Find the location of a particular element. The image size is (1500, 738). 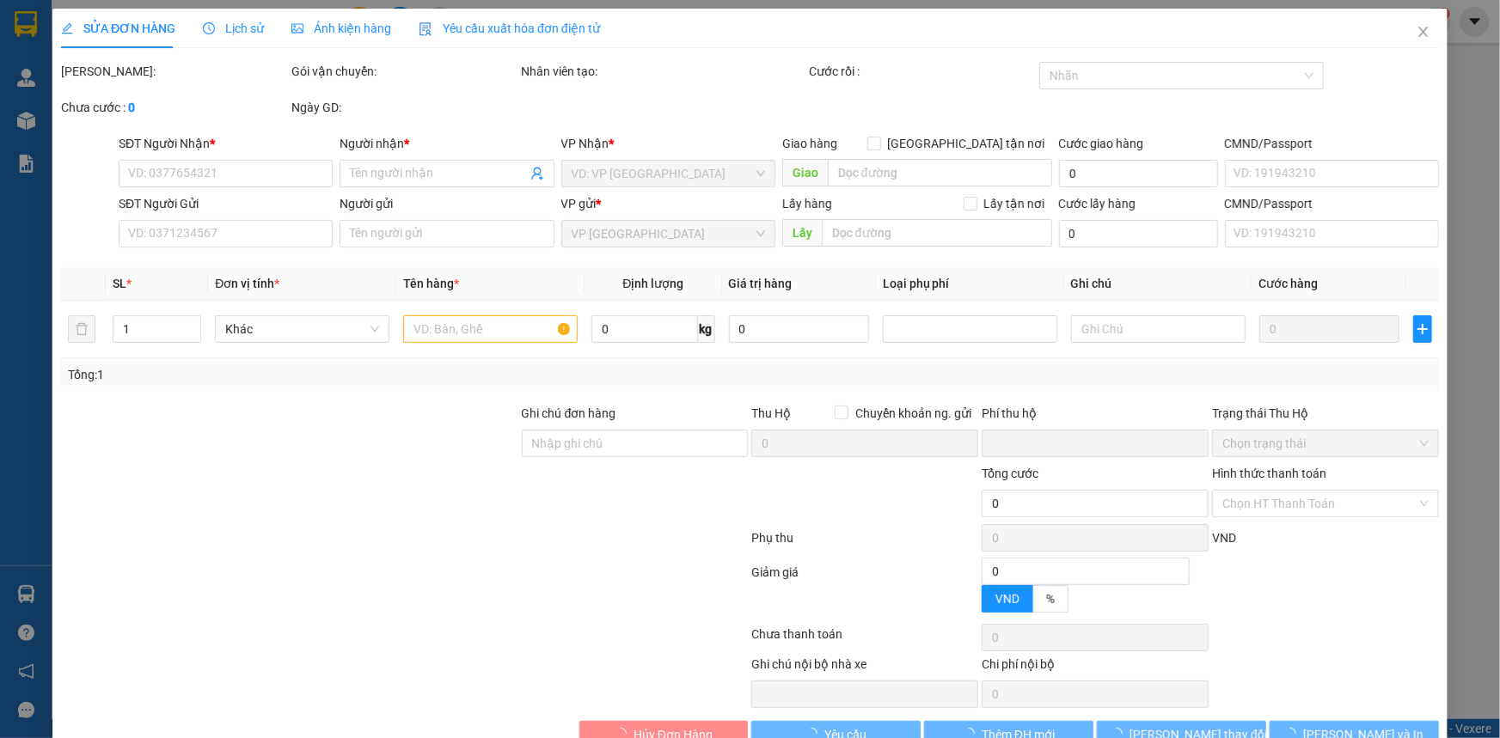

span: Ảnh kiện hàng is located at coordinates (341, 28).